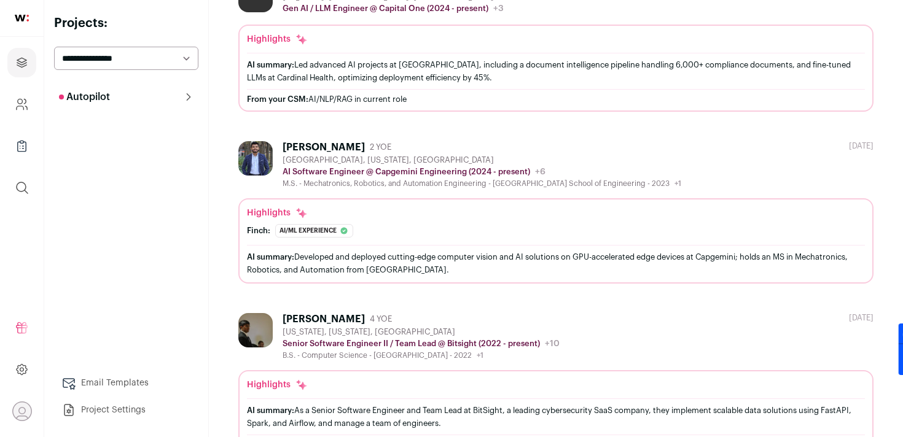 Image resolution: width=903 pixels, height=437 pixels. What do you see at coordinates (380, 147) in the screenshot?
I see `span: 2 YOE` at bounding box center [380, 147].